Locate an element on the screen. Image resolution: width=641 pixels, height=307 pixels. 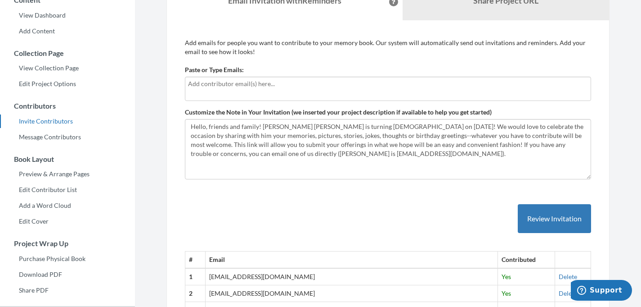
button: Review Invitation is located at coordinates (555, 218).